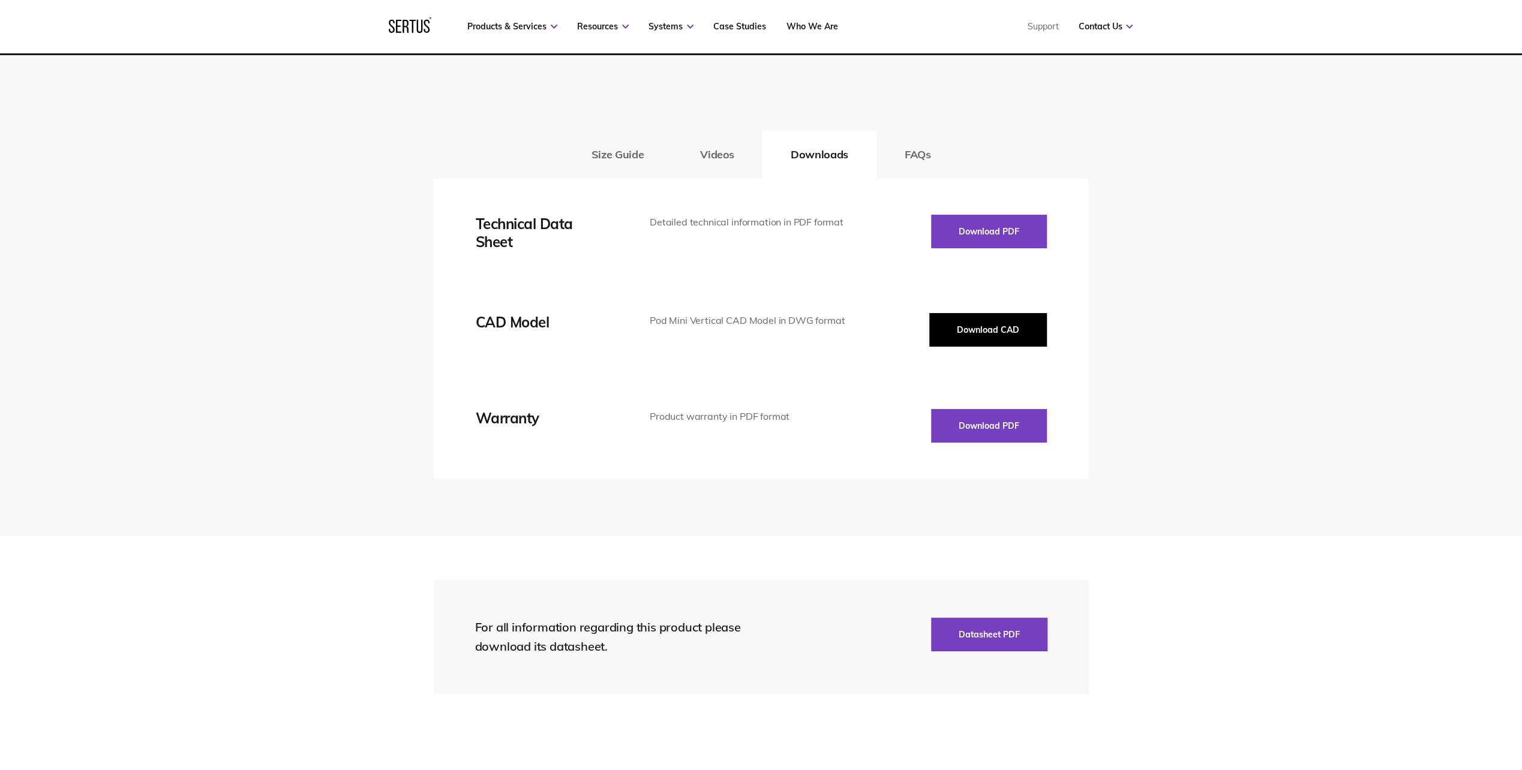 This screenshot has width=1522, height=770. What do you see at coordinates (1043, 26) in the screenshot?
I see `a: Support` at bounding box center [1043, 26].